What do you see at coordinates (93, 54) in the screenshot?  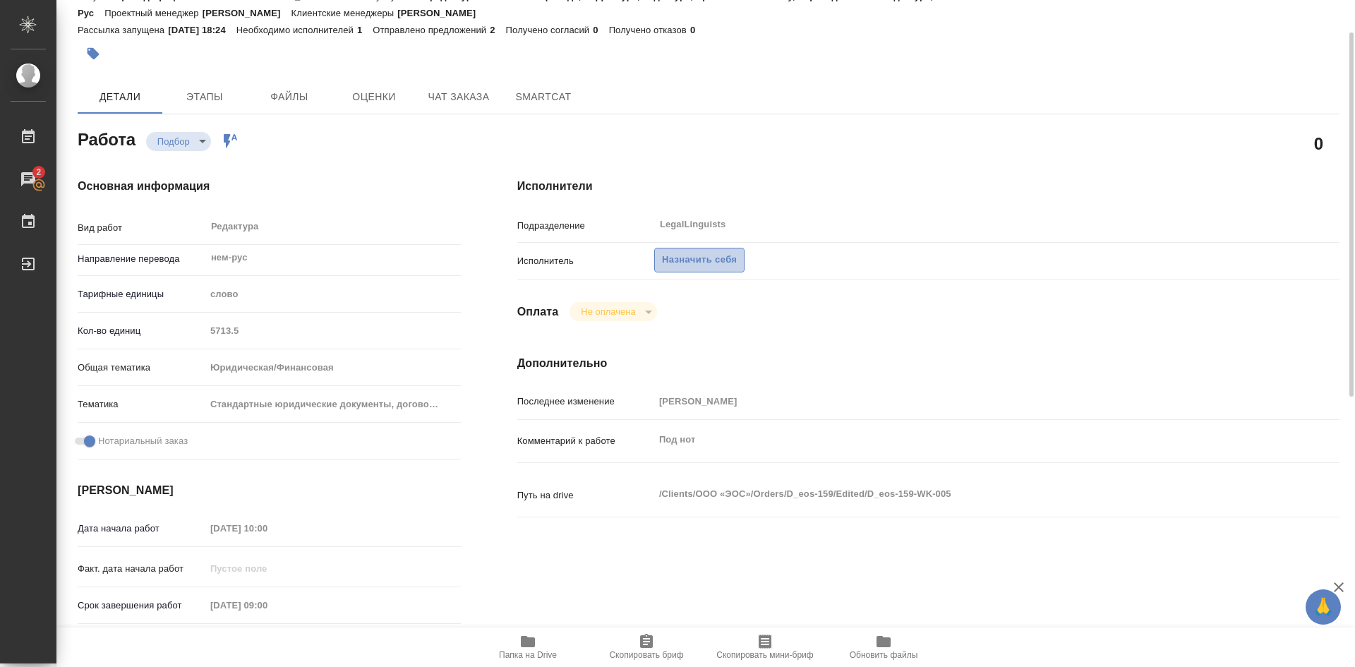 I see `button: Добавить тэг` at bounding box center [93, 54].